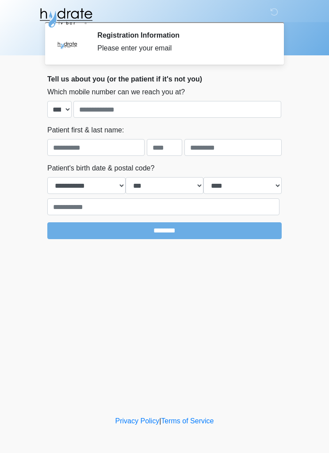 This screenshot has width=329, height=453. I want to click on label: Patient's birth date & postal code?, so click(101, 168).